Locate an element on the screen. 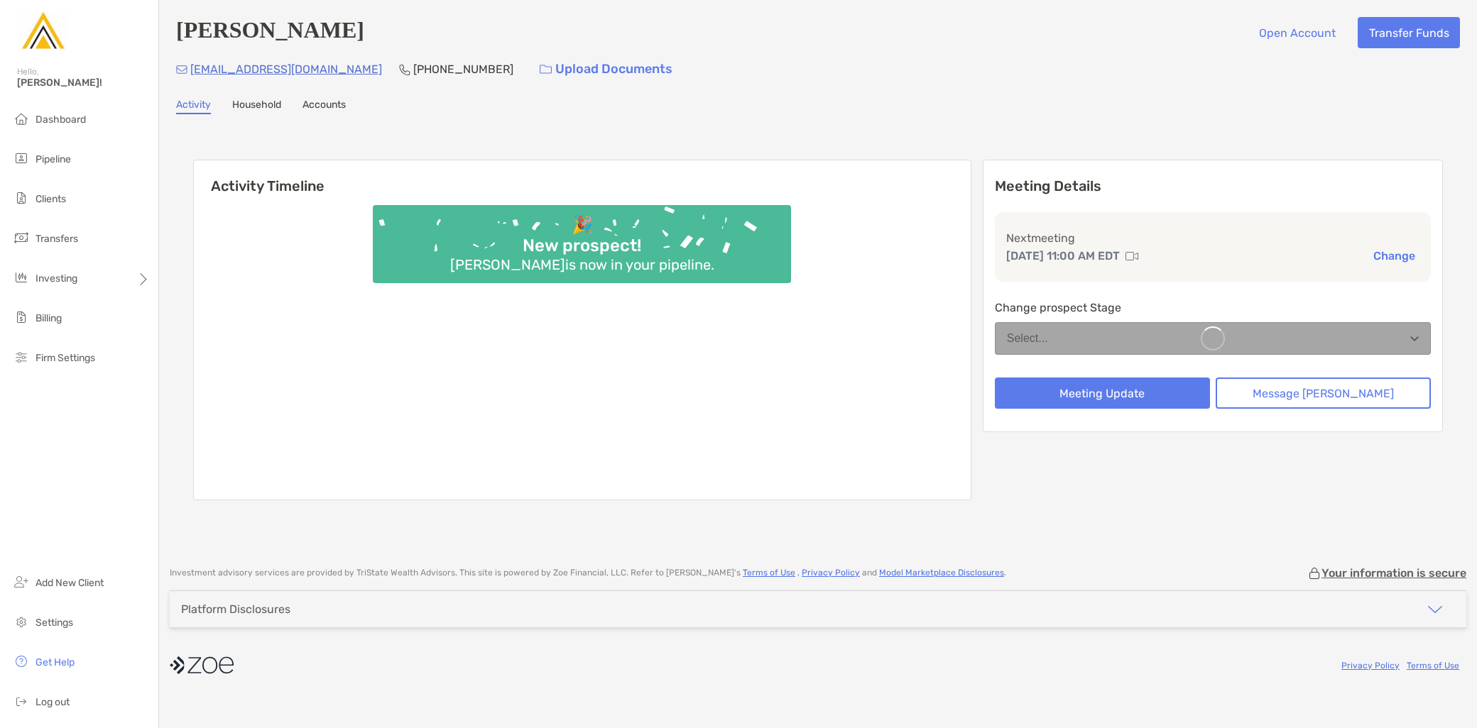  span: Transfers is located at coordinates (57, 239).